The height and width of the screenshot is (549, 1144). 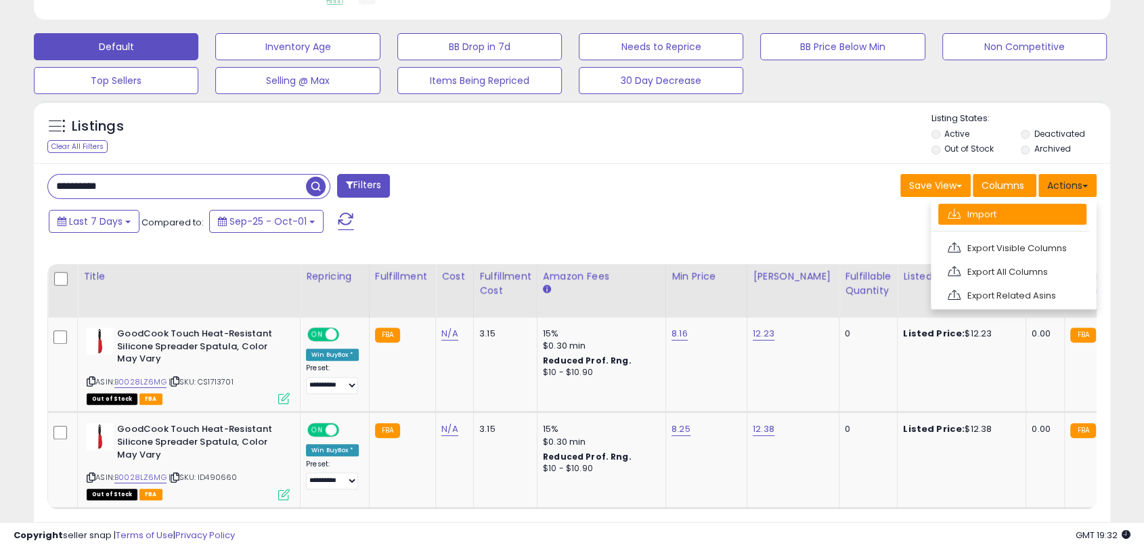 I want to click on div: Title, so click(x=189, y=276).